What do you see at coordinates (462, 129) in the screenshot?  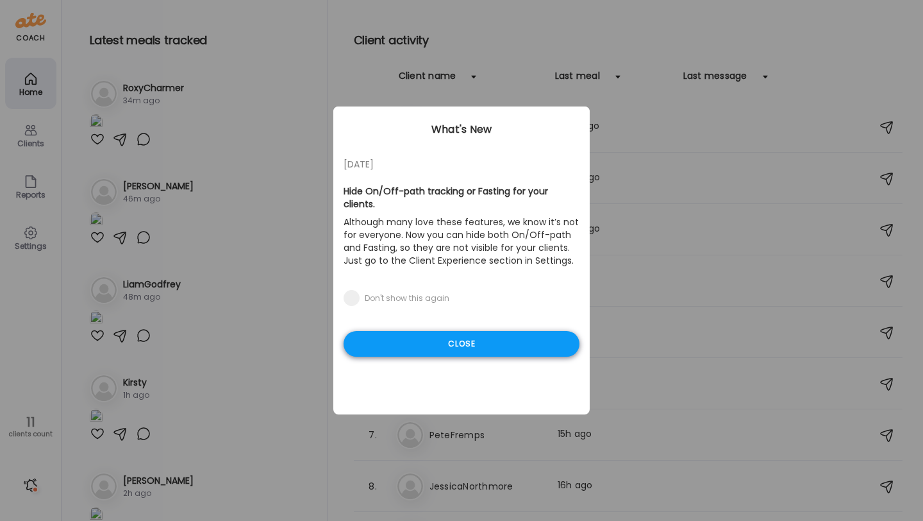 I see `div: What's New` at bounding box center [462, 129].